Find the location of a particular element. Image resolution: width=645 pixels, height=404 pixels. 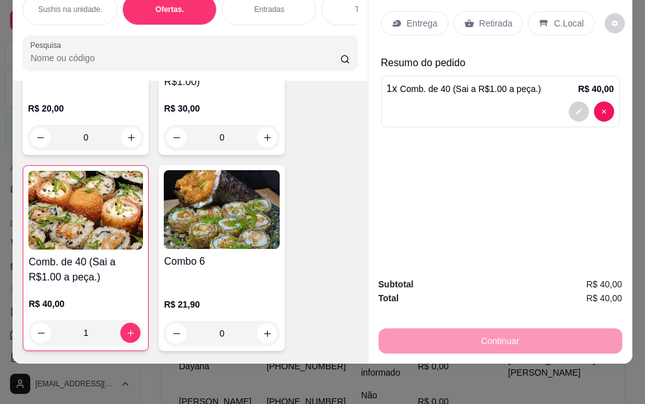

p: Temakis is located at coordinates (368, 9).